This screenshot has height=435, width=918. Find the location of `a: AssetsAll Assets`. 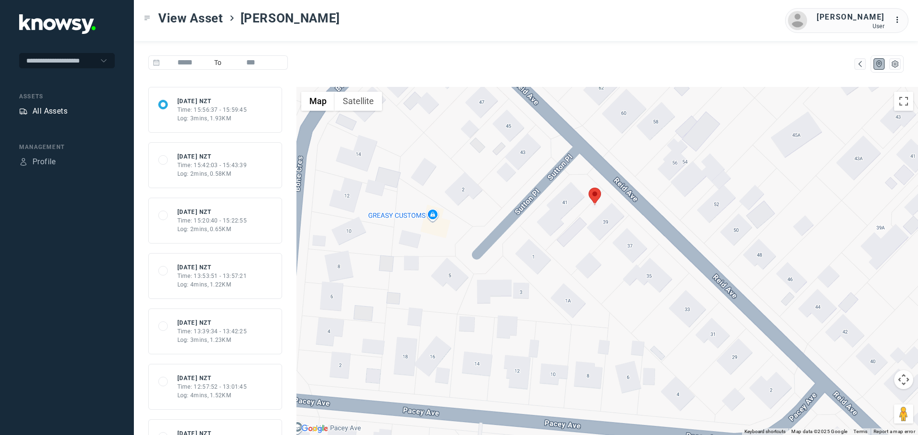

a: AssetsAll Assets is located at coordinates (43, 111).